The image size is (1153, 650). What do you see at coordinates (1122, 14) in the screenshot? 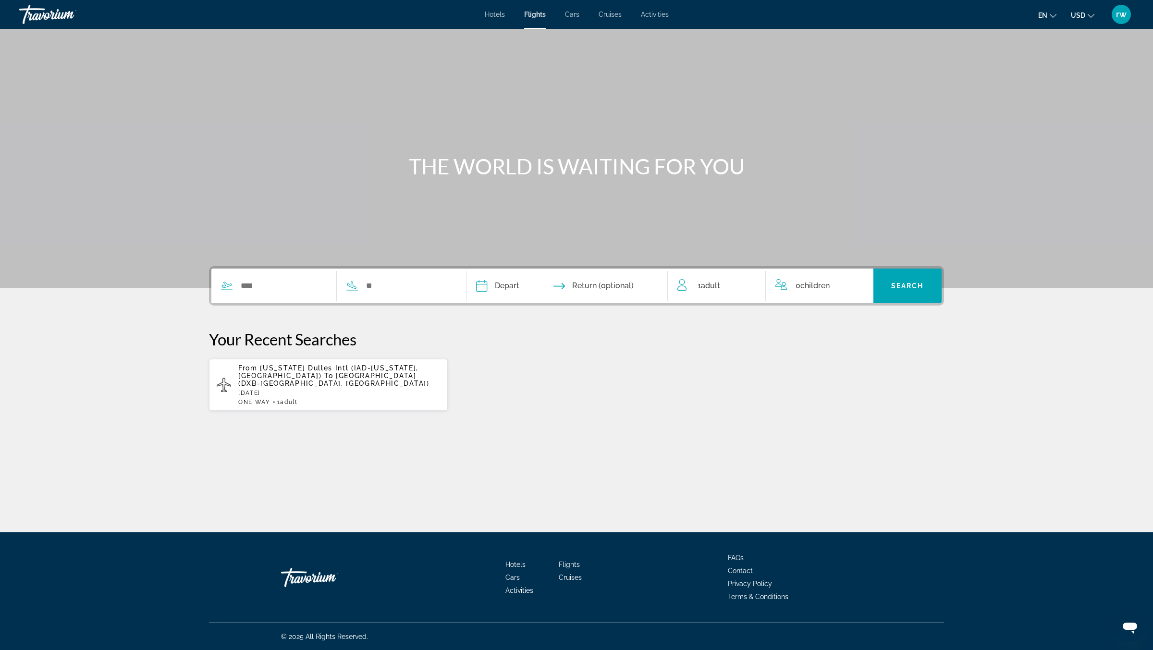
I see `button: User Menu` at bounding box center [1122, 14].